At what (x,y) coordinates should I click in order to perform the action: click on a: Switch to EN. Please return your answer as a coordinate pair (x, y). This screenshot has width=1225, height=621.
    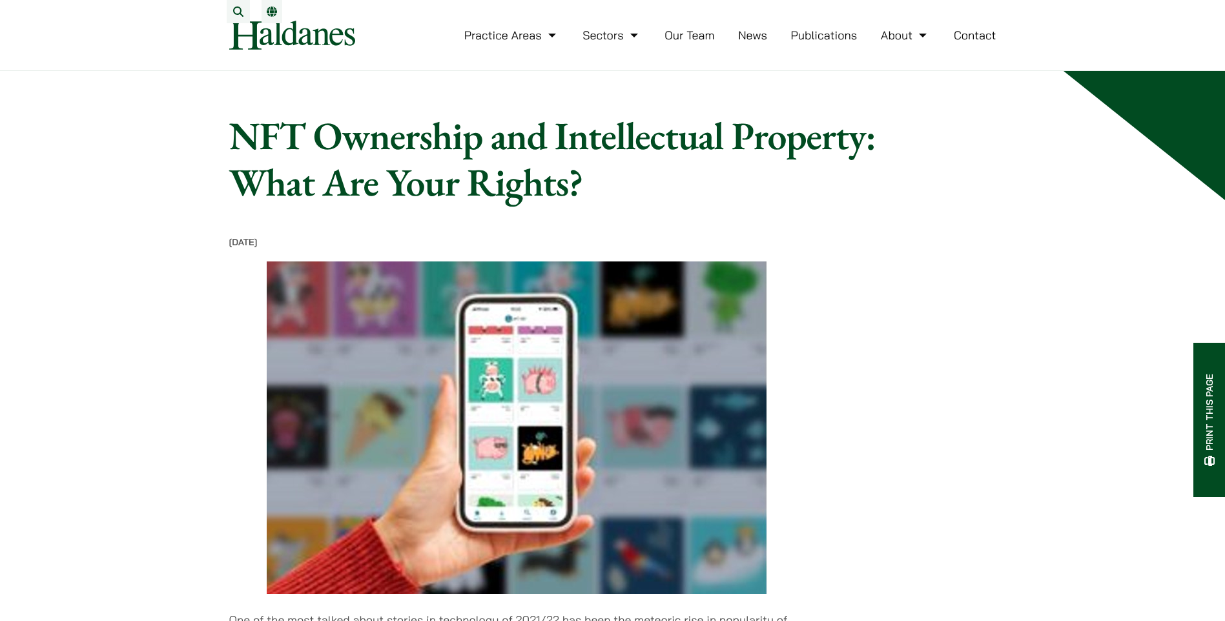
    Looking at the image, I should click on (272, 12).